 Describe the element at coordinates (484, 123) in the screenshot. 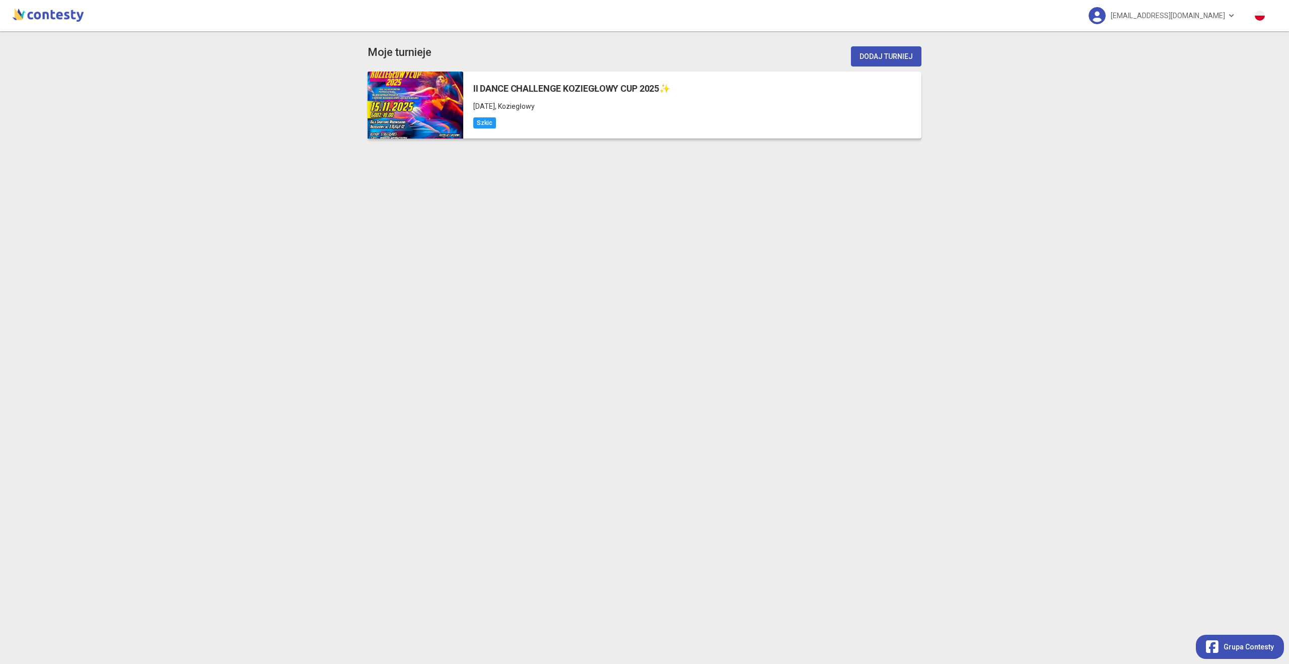

I see `span: Szkic` at that location.